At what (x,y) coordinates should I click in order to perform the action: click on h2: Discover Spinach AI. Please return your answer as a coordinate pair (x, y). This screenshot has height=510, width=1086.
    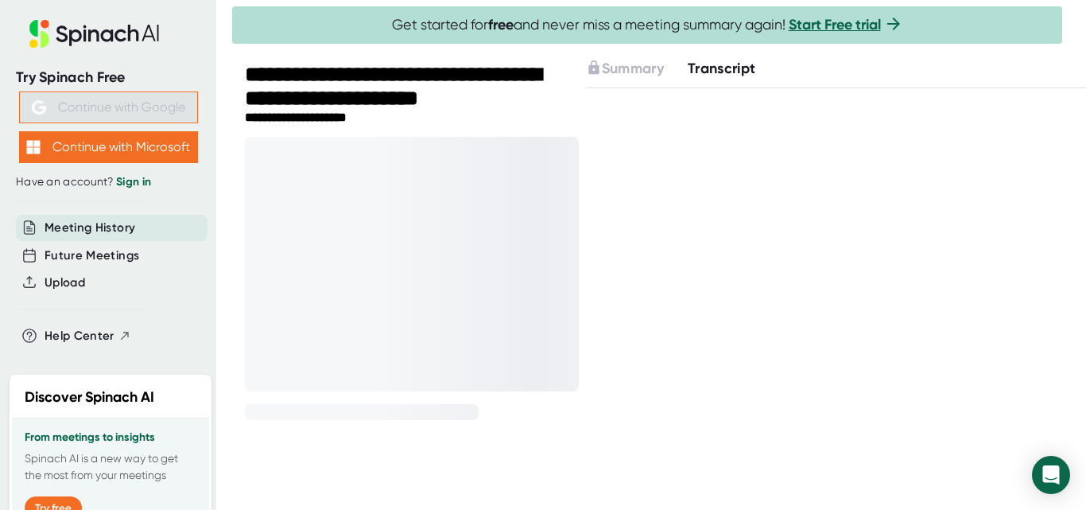
    Looking at the image, I should click on (89, 397).